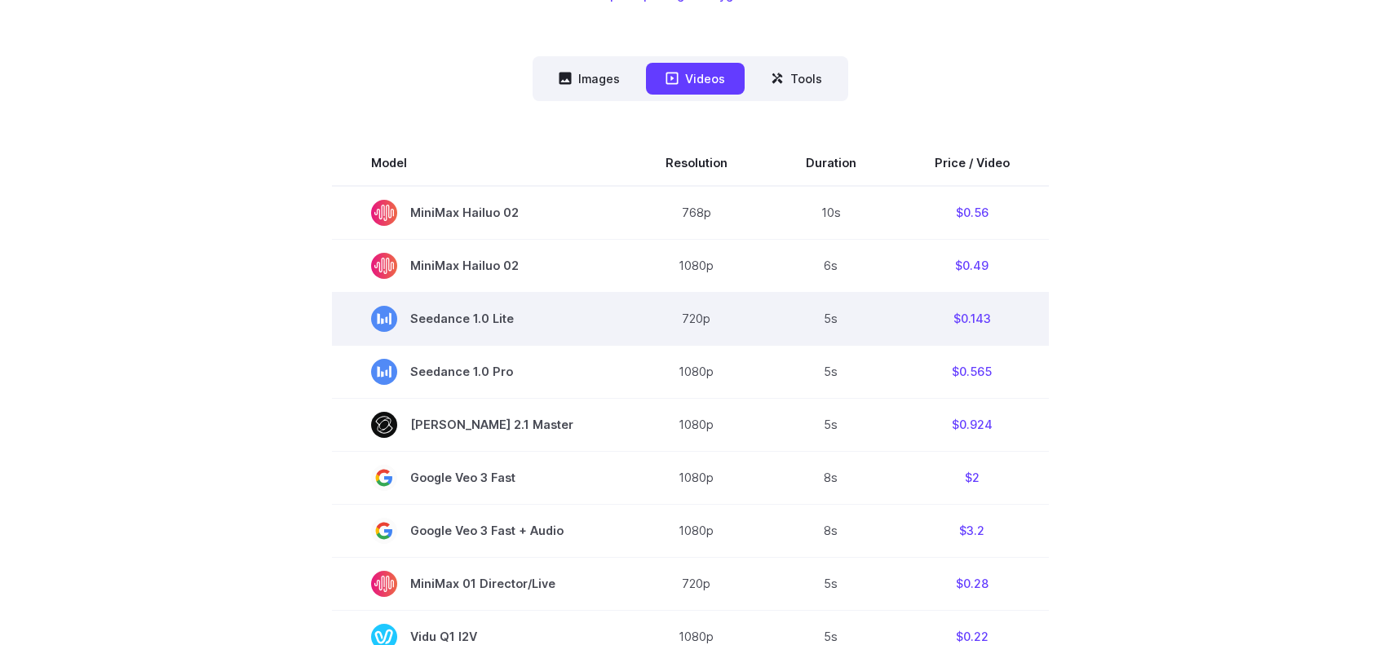 Image resolution: width=1380 pixels, height=645 pixels. What do you see at coordinates (831, 265) in the screenshot?
I see `td: 6s` at bounding box center [831, 265].